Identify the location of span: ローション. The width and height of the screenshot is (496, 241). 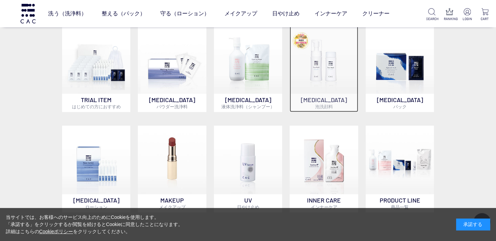
(96, 207).